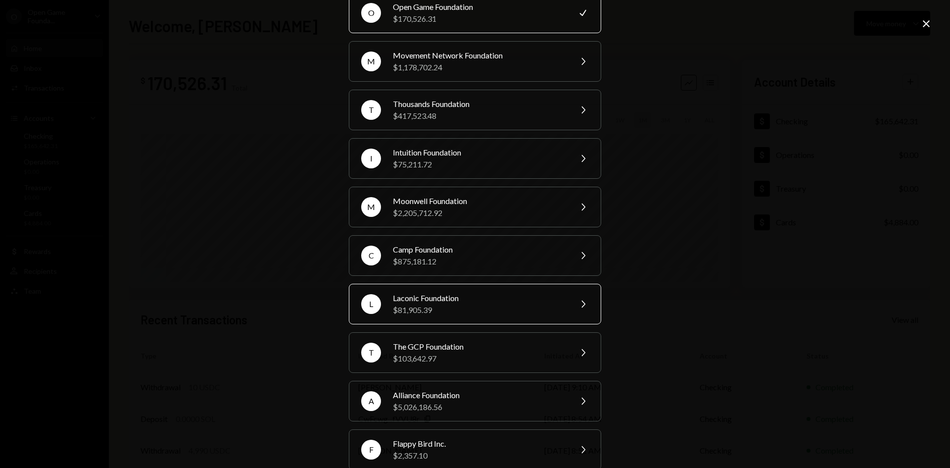  Describe the element at coordinates (371, 13) in the screenshot. I see `div: O` at that location.